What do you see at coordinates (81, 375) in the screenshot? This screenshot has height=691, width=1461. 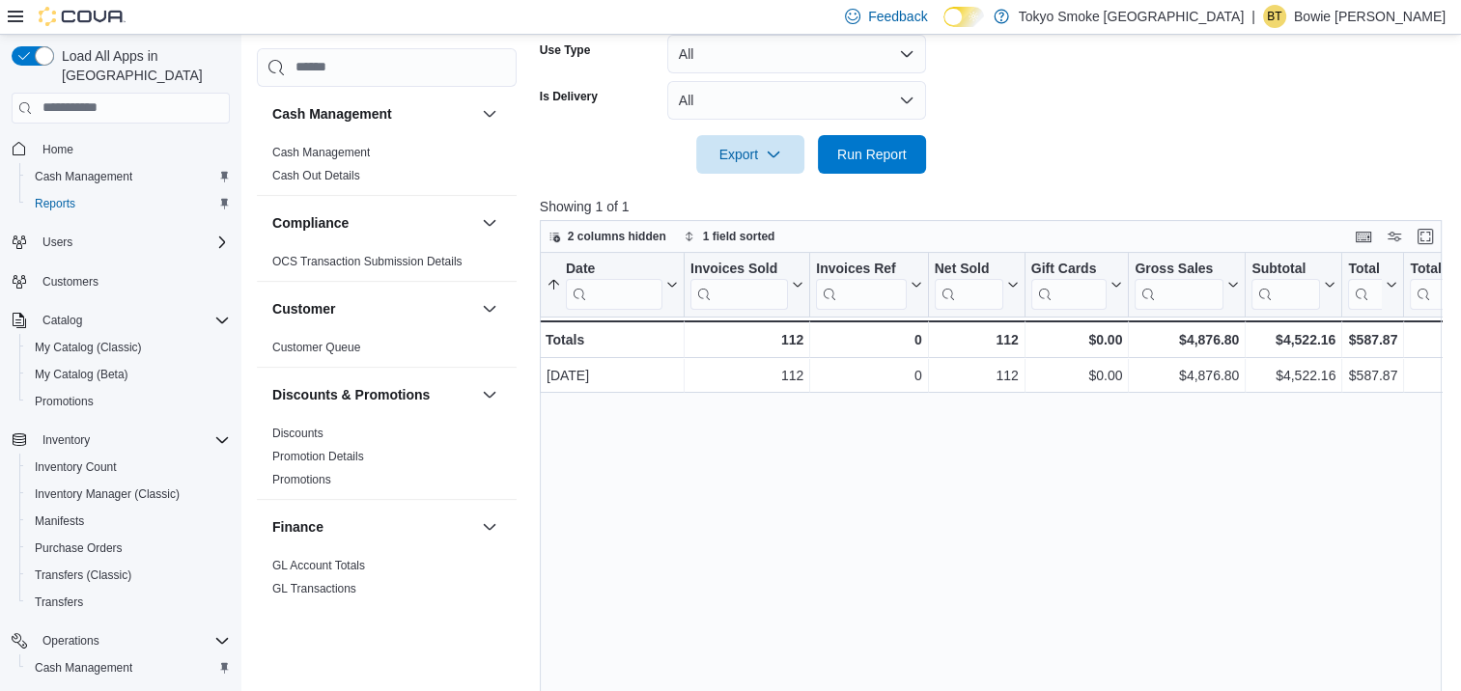 I see `a: My Catalog (Beta)` at bounding box center [81, 375].